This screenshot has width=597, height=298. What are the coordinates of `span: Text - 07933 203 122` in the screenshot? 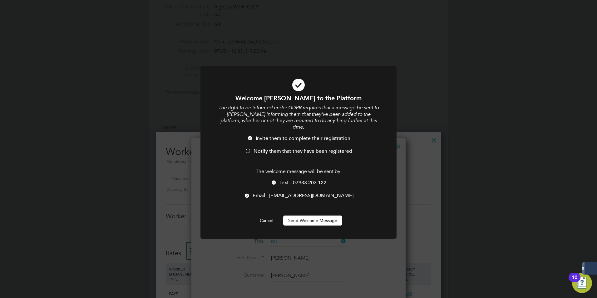 It's located at (303, 183).